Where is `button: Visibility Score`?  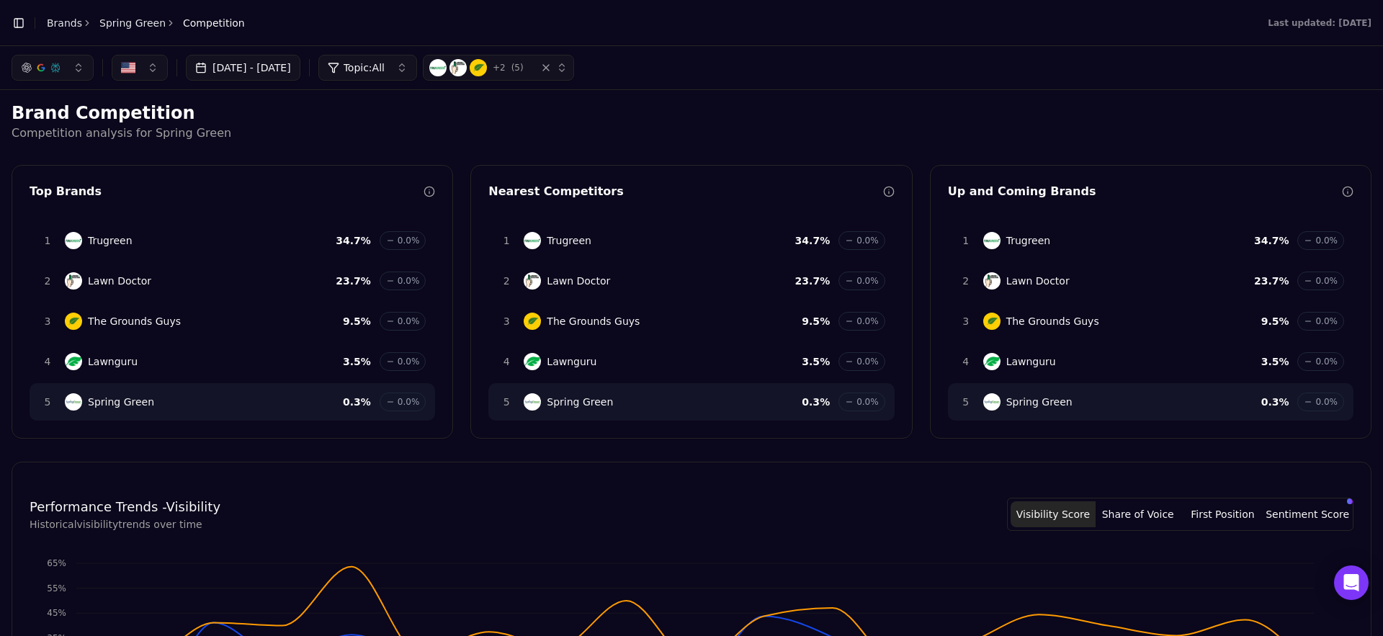 button: Visibility Score is located at coordinates (1053, 514).